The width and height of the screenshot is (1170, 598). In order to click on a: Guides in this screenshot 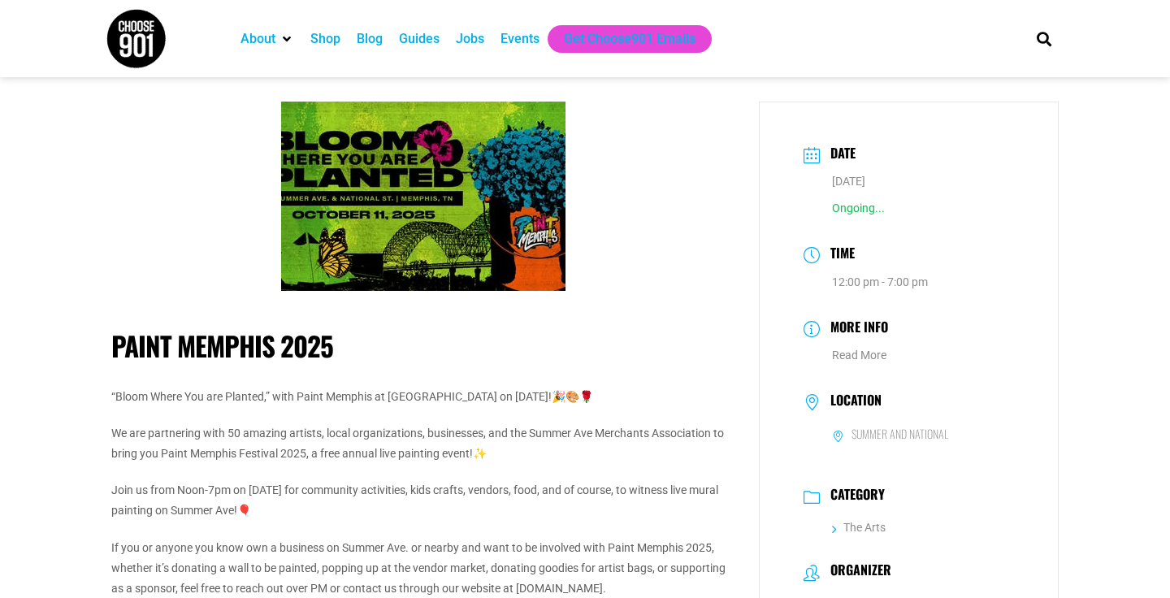, I will do `click(419, 39)`.